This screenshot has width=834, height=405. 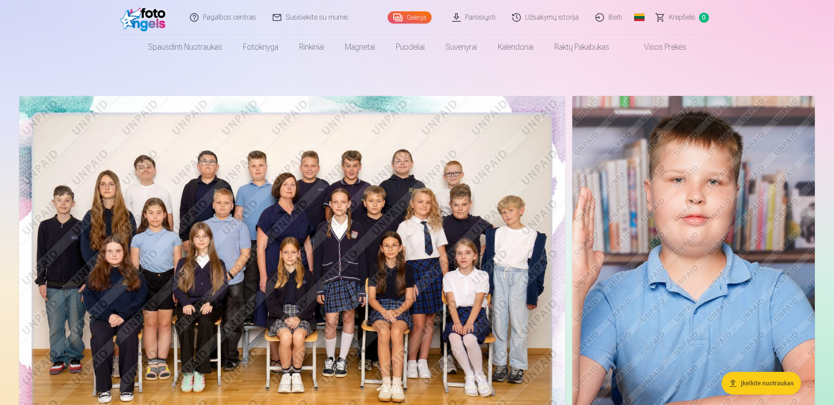 I want to click on a: Suvenyrai, so click(x=461, y=47).